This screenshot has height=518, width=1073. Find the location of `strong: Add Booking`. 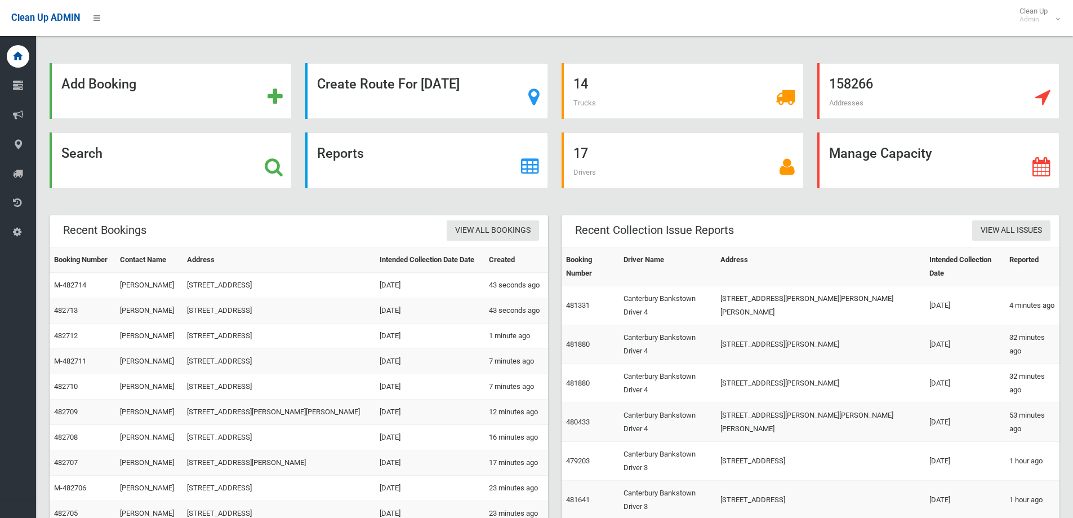

strong: Add Booking is located at coordinates (99, 84).